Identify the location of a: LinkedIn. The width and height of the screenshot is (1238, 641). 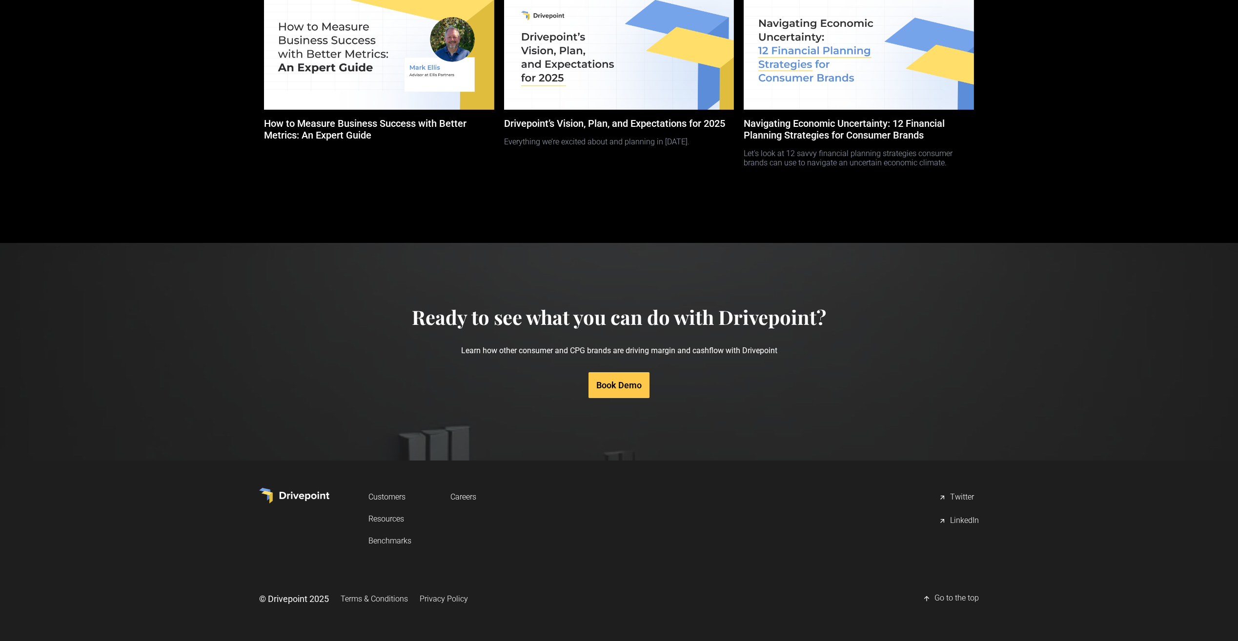
(959, 521).